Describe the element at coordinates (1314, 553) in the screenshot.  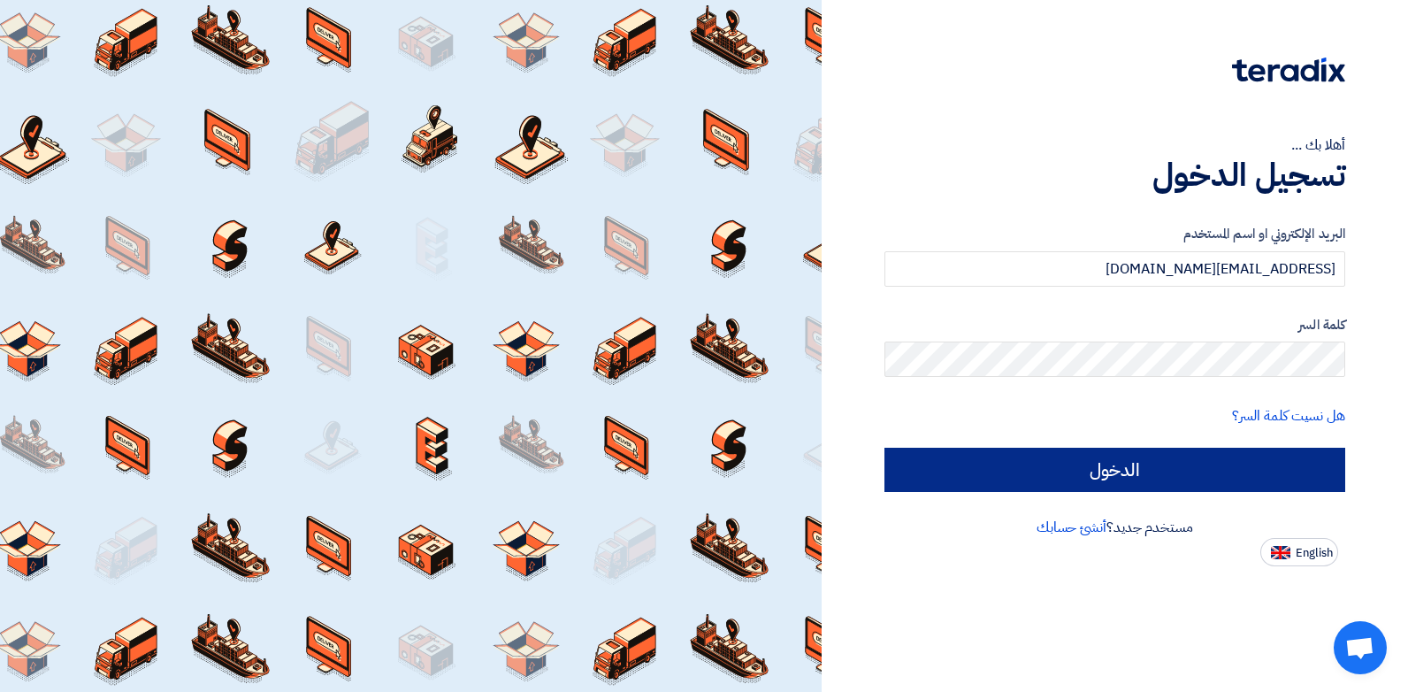
I see `span: English` at that location.